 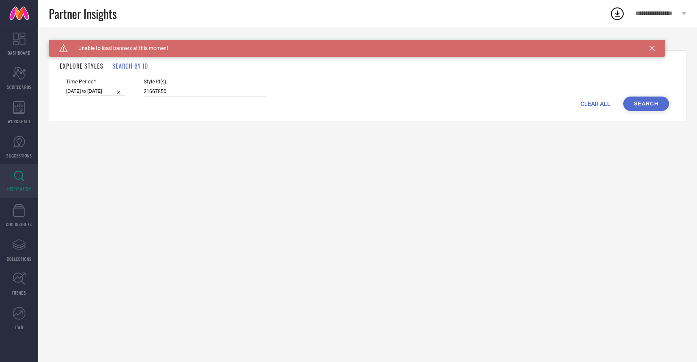 What do you see at coordinates (81, 66) in the screenshot?
I see `h1: EXPLORE STYLES` at bounding box center [81, 66].